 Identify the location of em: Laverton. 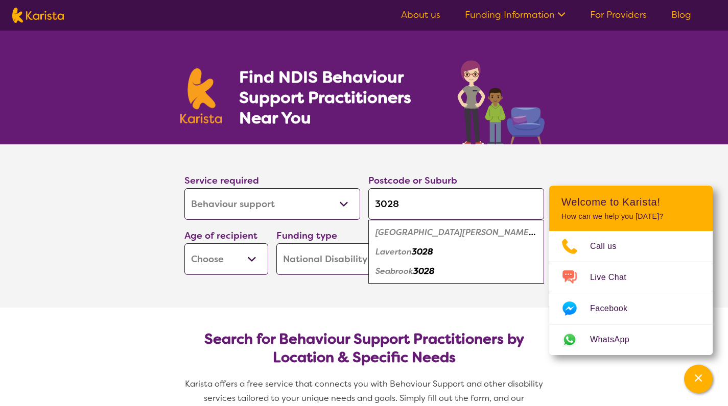
(393, 252).